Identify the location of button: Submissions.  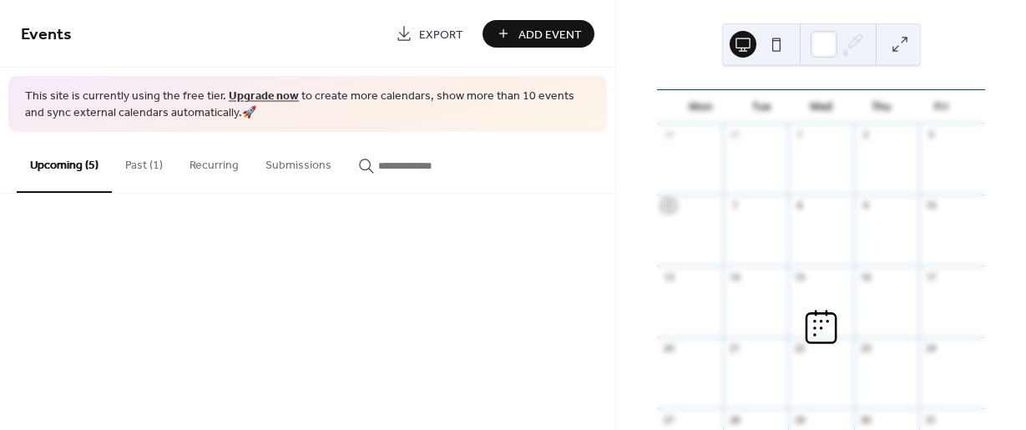
(298, 161).